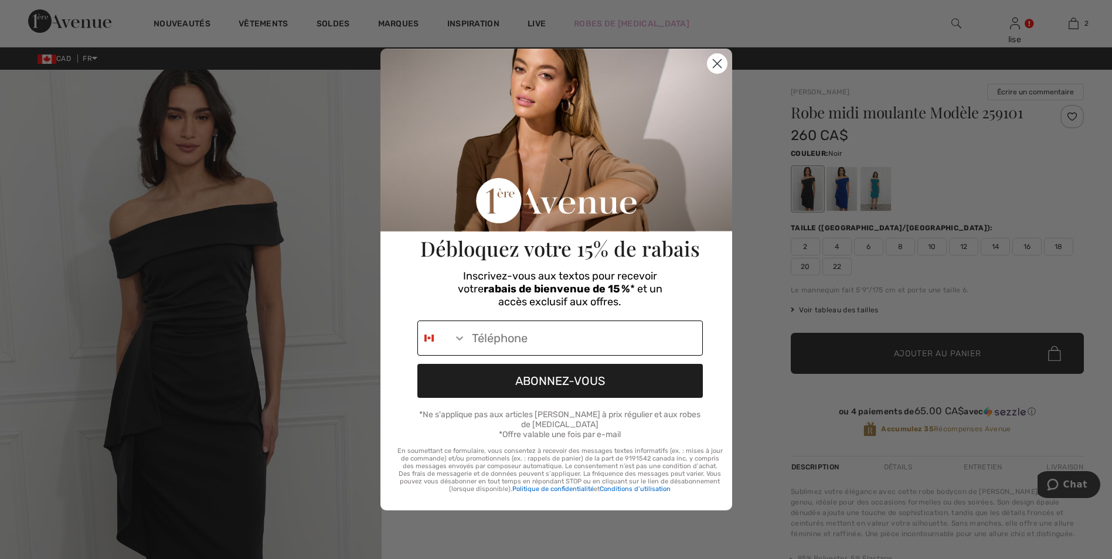 The width and height of the screenshot is (1112, 559). What do you see at coordinates (557, 289) in the screenshot?
I see `span: rabais de bienvenue de 15 %` at bounding box center [557, 289].